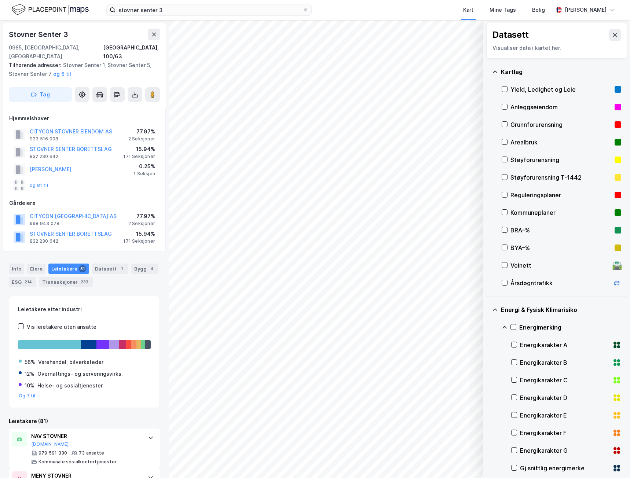 The width and height of the screenshot is (630, 478). Describe the element at coordinates (70, 386) in the screenshot. I see `div: Helse- og sosialtjenester` at that location.